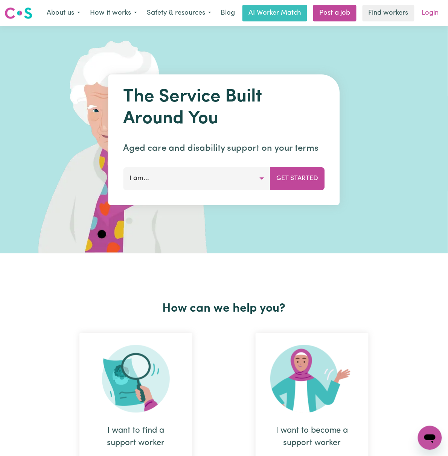  Describe the element at coordinates (312, 379) in the screenshot. I see `img: Become Worker` at that location.